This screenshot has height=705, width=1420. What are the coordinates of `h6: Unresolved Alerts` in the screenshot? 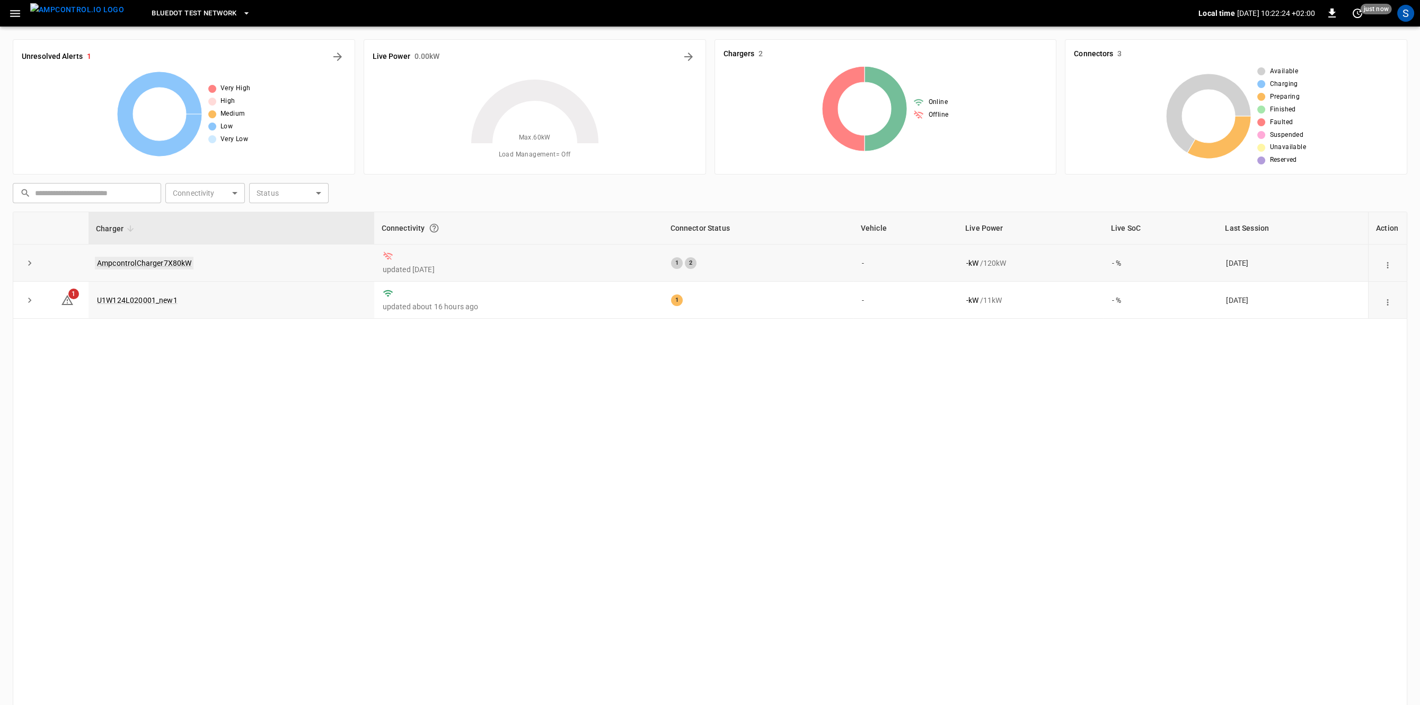 It's located at (52, 57).